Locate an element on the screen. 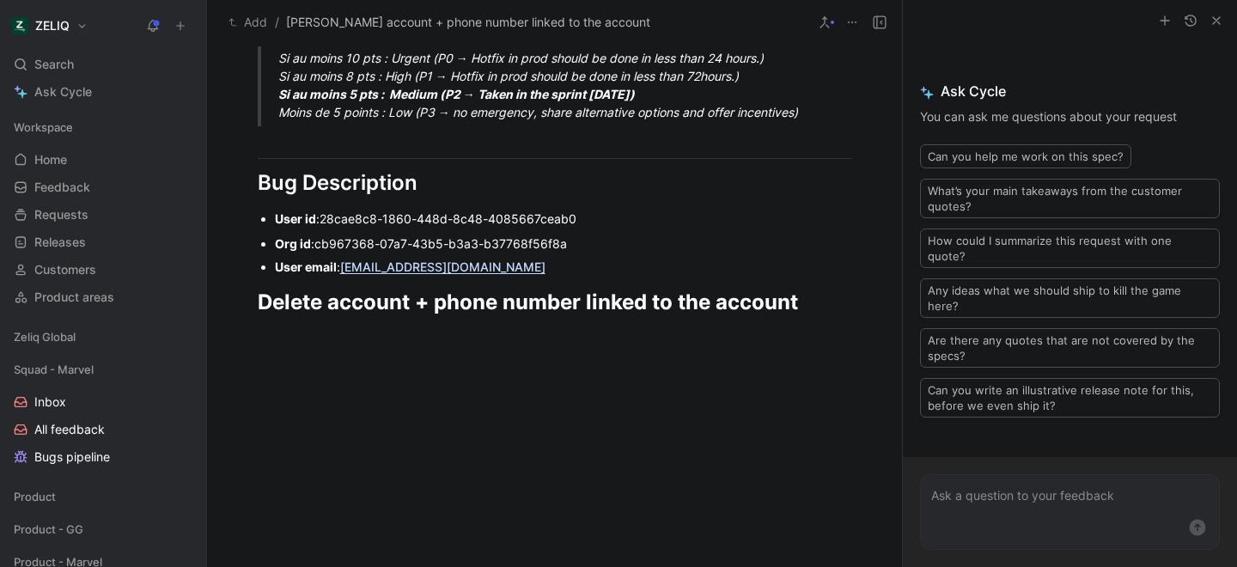 This screenshot has width=1237, height=567. img: ZELIQ is located at coordinates (20, 26).